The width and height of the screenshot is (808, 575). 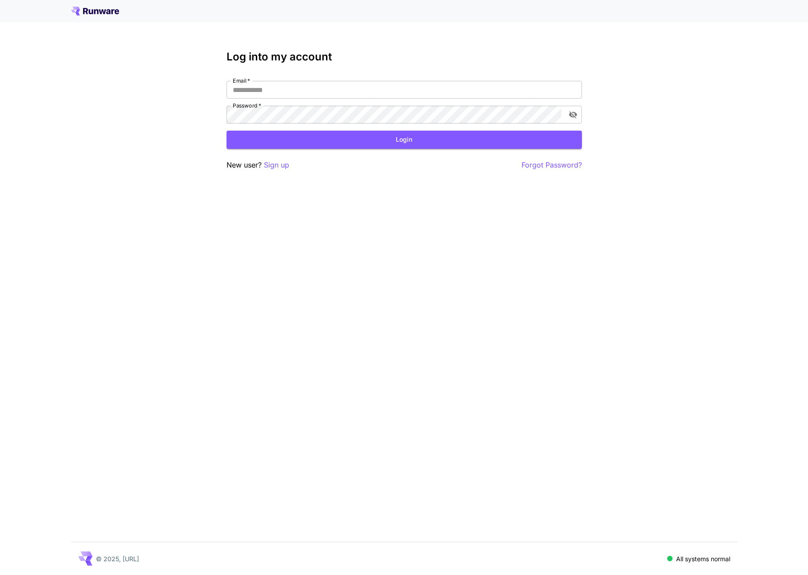 I want to click on label: Password, so click(x=247, y=105).